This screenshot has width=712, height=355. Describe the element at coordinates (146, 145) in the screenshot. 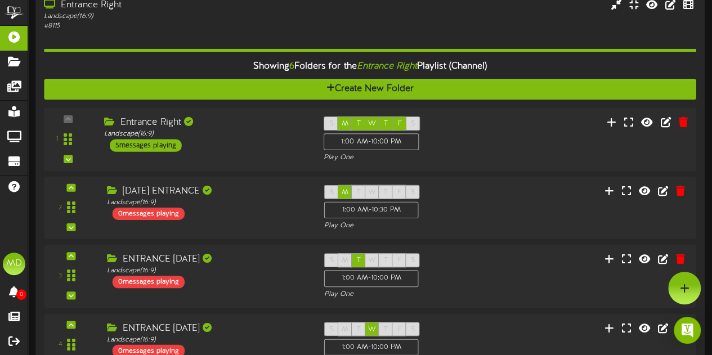

I see `div: 5 messages playing` at that location.